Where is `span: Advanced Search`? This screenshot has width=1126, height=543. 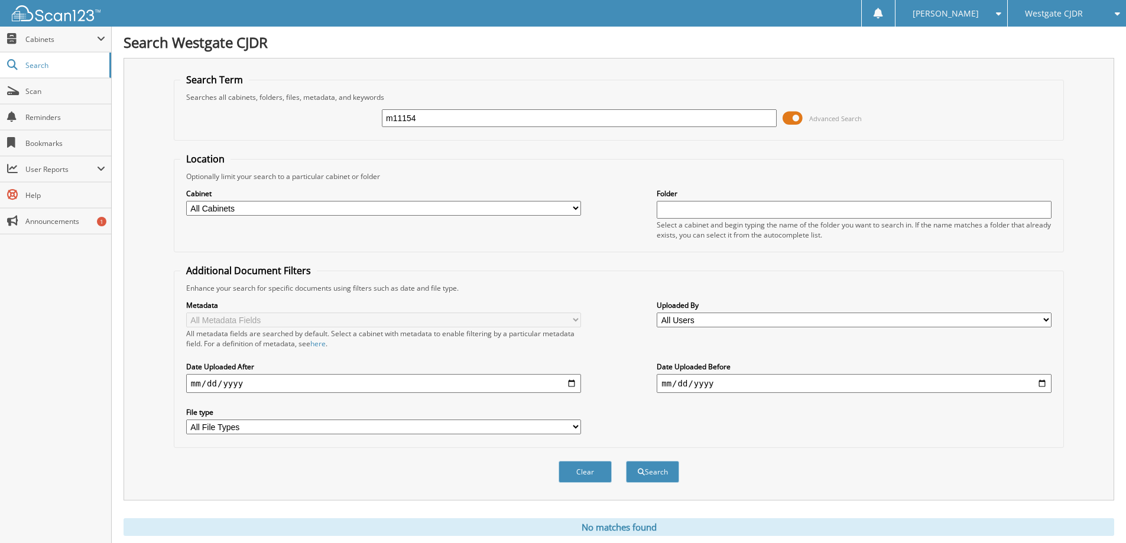
span: Advanced Search is located at coordinates (835, 118).